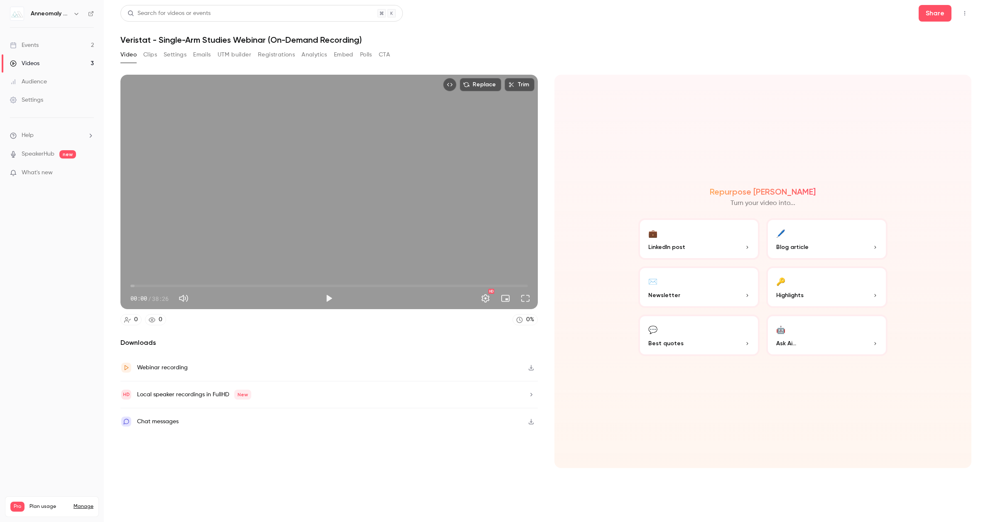  I want to click on button: Mute, so click(184, 299).